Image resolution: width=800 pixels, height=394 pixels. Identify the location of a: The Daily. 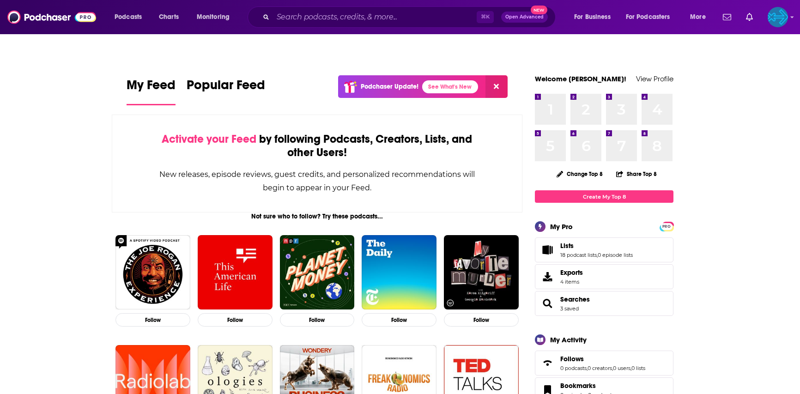
(399, 273).